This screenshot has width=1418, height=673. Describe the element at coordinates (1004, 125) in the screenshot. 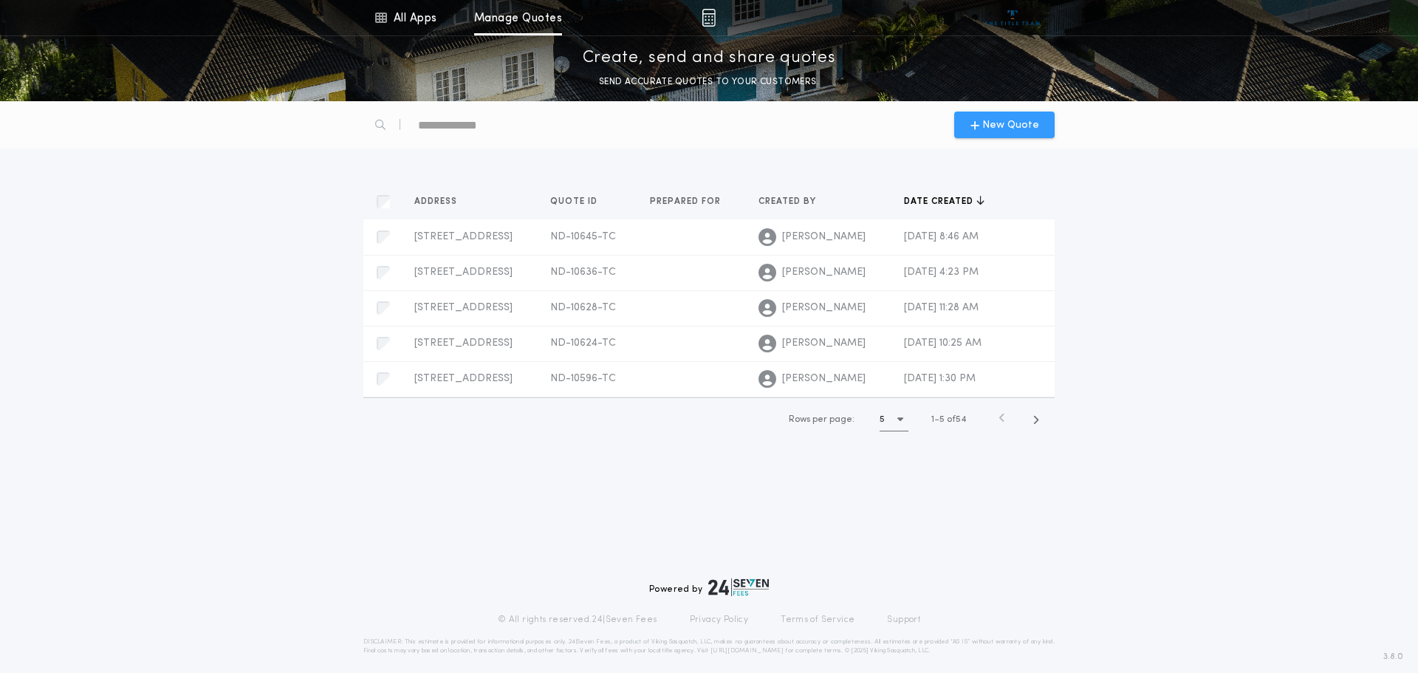

I see `button: New Quote` at that location.